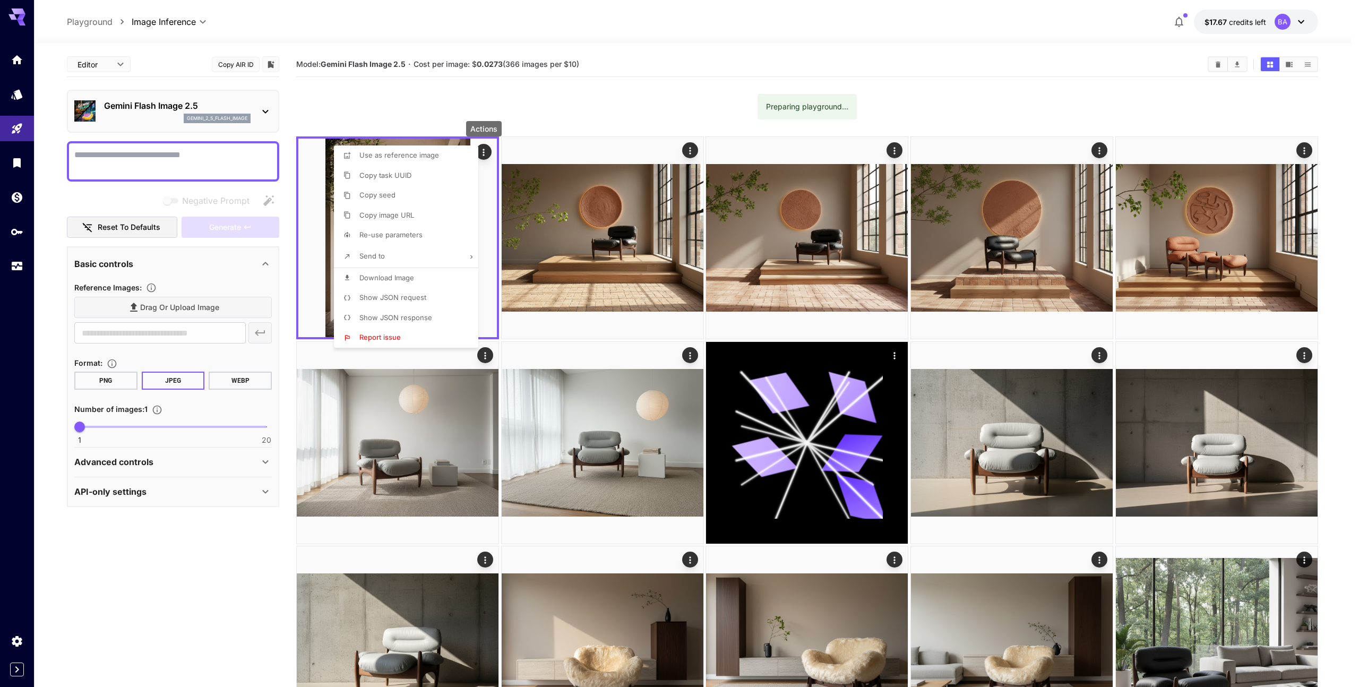  I want to click on span: Copy task UUID, so click(385, 175).